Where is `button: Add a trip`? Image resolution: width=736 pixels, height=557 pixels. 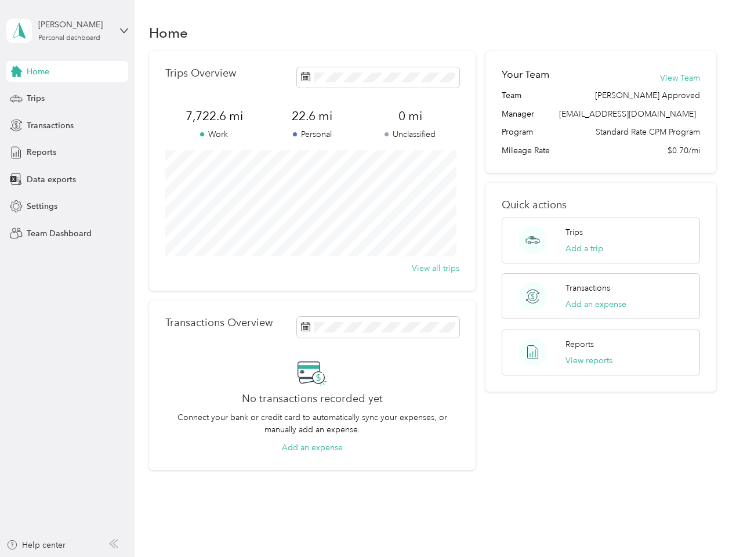 button: Add a trip is located at coordinates (584, 248).